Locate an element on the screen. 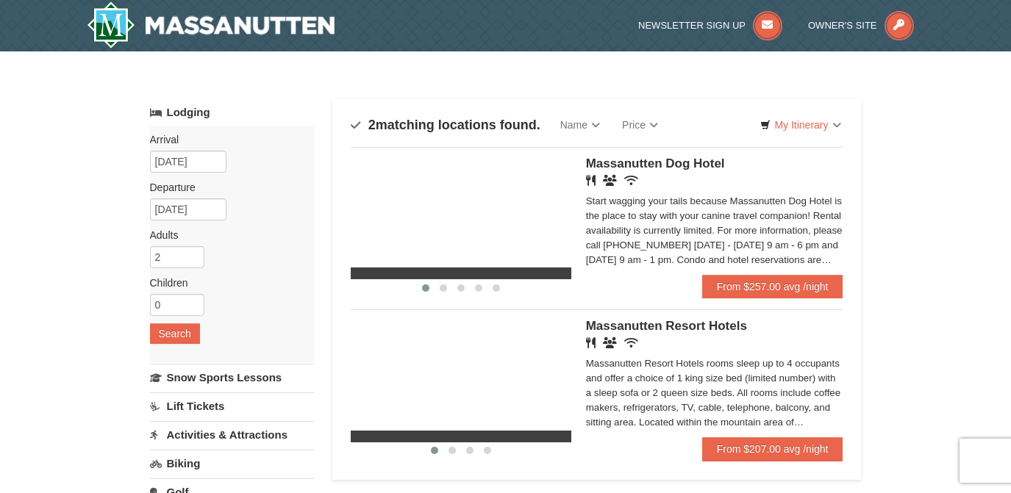 The image size is (1011, 493). a: From $257.00 avg /night is located at coordinates (773, 287).